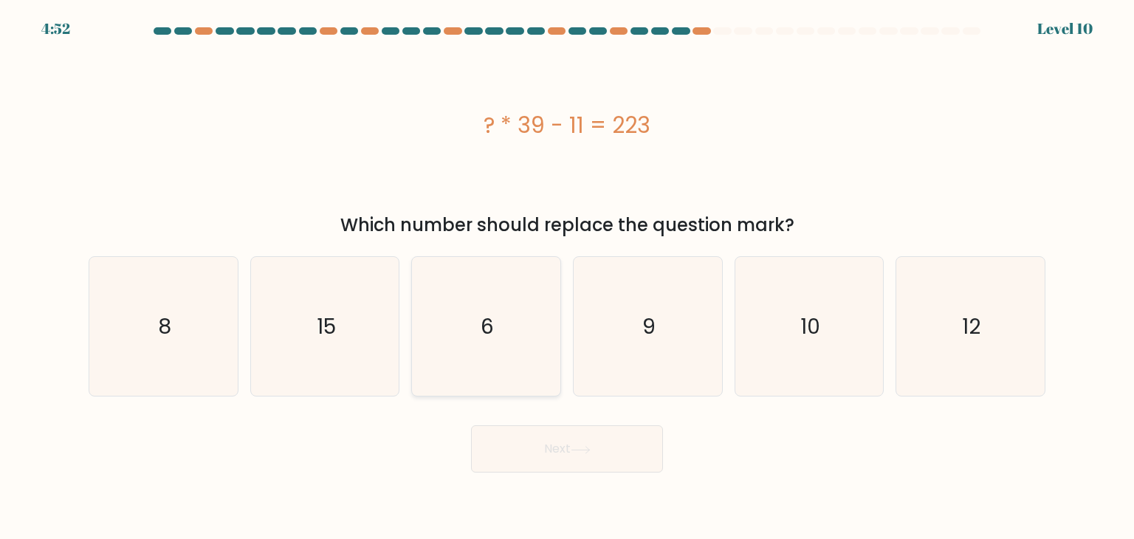 The width and height of the screenshot is (1134, 539). I want to click on text: 8, so click(165, 326).